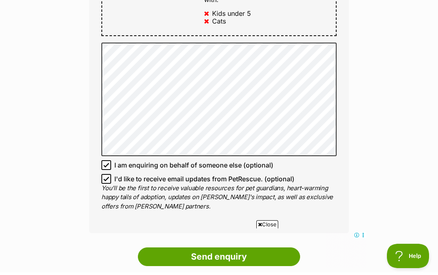  Describe the element at coordinates (219, 201) in the screenshot. I see `p: You'll be the first to receive valuable resources for pet guardians, heart-warming happy tails of...` at that location.